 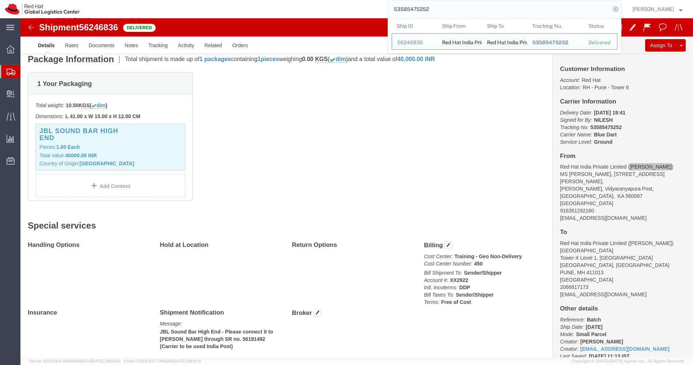 What do you see at coordinates (499, 9) in the screenshot?
I see `input: Search for shipment number, reference number` at bounding box center [499, 9].